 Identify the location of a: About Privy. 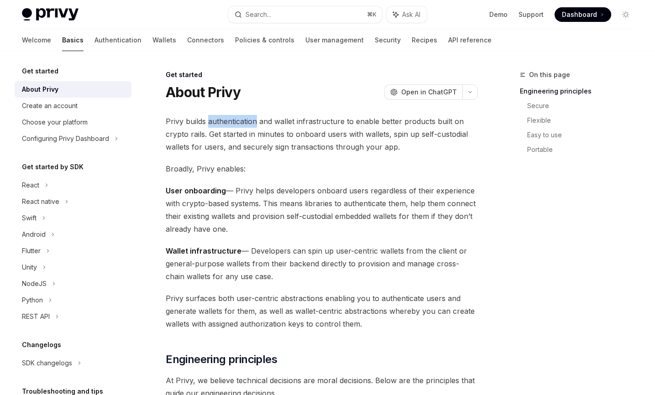
(73, 89).